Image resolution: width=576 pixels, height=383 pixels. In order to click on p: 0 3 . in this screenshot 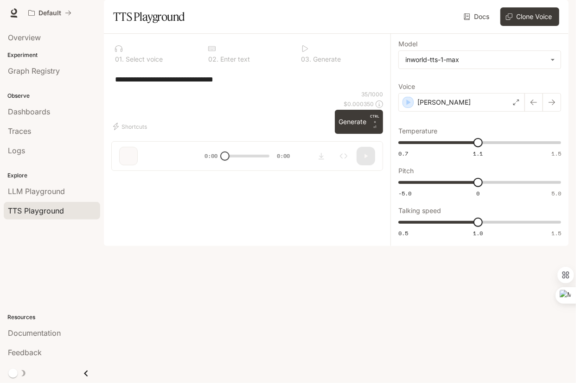, I will do `click(306, 59)`.